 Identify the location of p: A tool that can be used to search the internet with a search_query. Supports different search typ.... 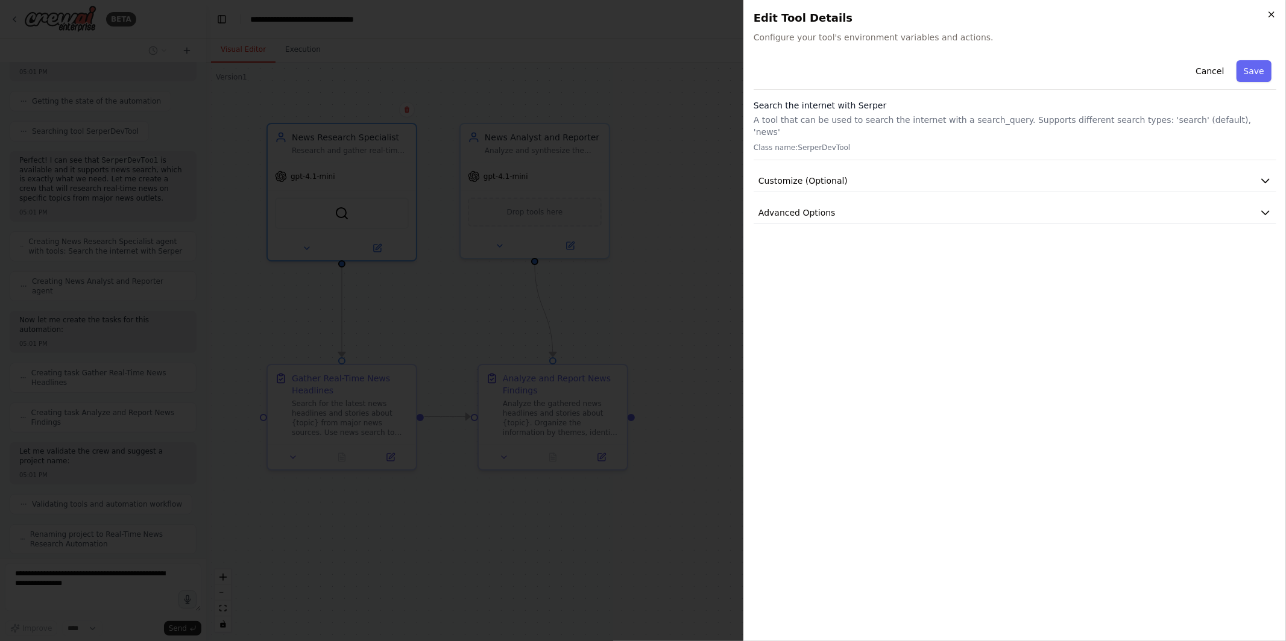
(1015, 126).